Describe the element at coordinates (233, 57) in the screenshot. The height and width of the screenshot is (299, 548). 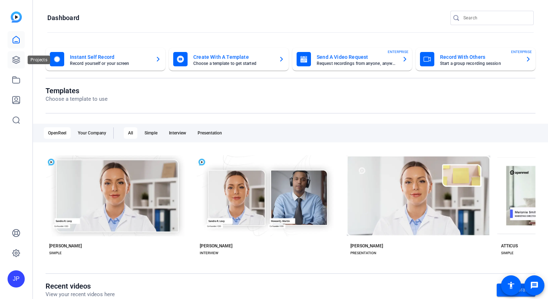
I see `mat-card-title: Create With A Template` at that location.